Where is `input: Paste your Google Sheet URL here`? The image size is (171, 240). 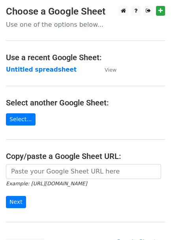 input: Paste your Google Sheet URL here is located at coordinates (83, 172).